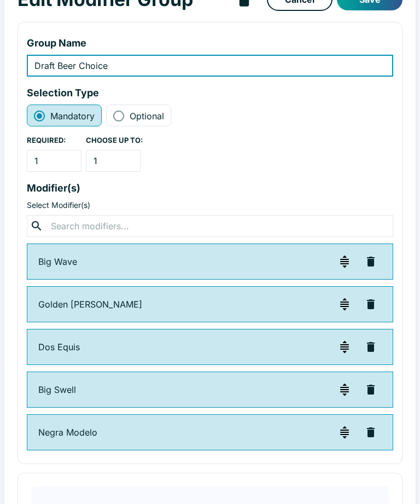 This screenshot has height=504, width=420. What do you see at coordinates (210, 92) in the screenshot?
I see `p: Selection Type` at bounding box center [210, 92].